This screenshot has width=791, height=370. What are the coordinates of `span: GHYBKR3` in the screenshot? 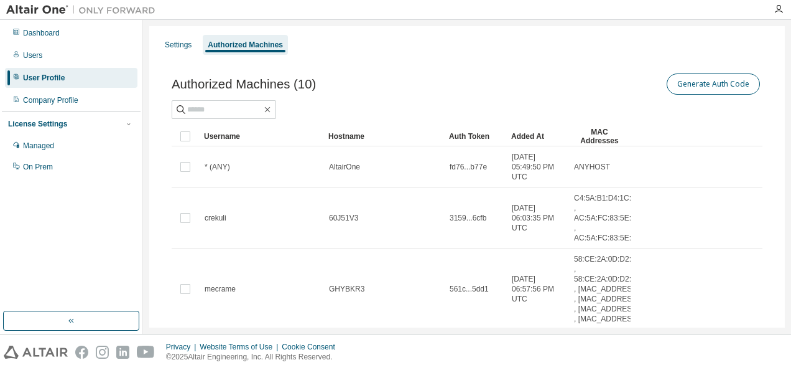 It's located at (347, 289).